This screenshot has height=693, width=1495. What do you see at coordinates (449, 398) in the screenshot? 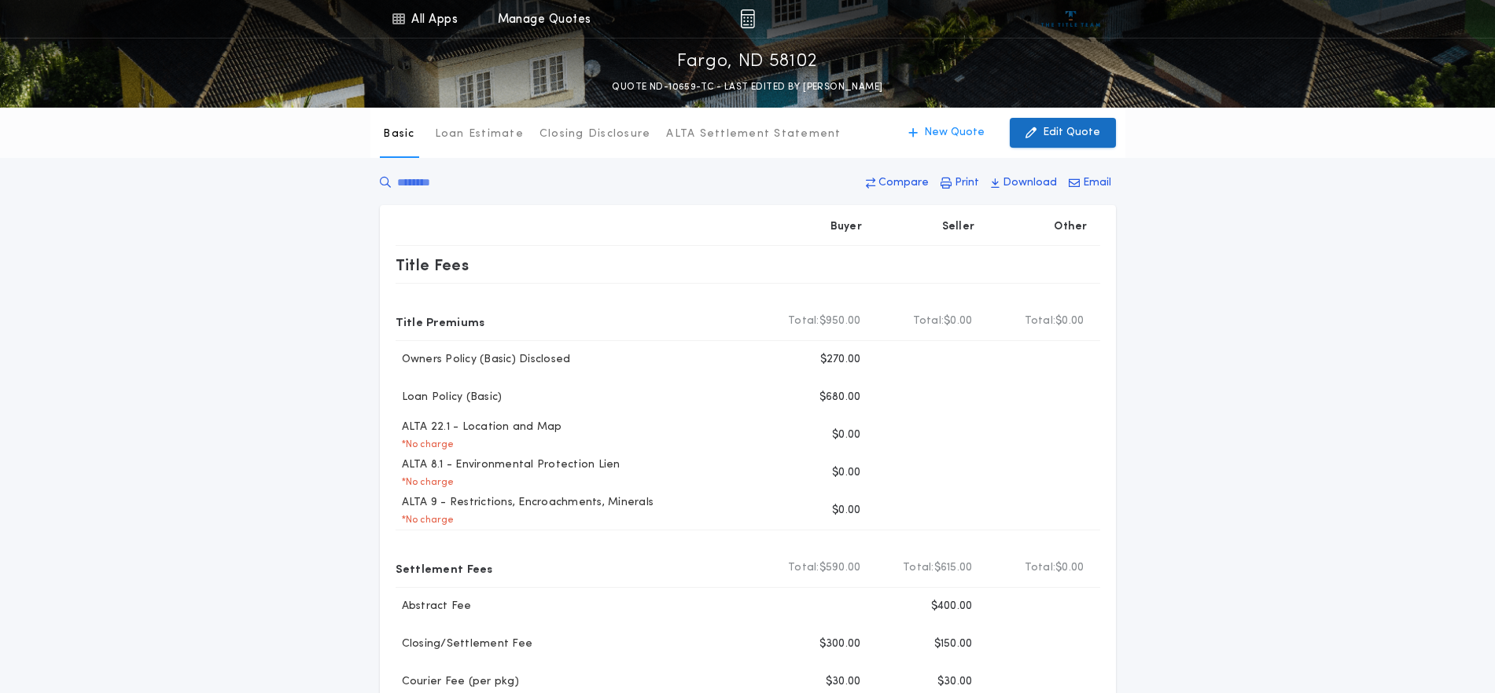
I see `p: Loan Policy (Basic)` at bounding box center [449, 398].